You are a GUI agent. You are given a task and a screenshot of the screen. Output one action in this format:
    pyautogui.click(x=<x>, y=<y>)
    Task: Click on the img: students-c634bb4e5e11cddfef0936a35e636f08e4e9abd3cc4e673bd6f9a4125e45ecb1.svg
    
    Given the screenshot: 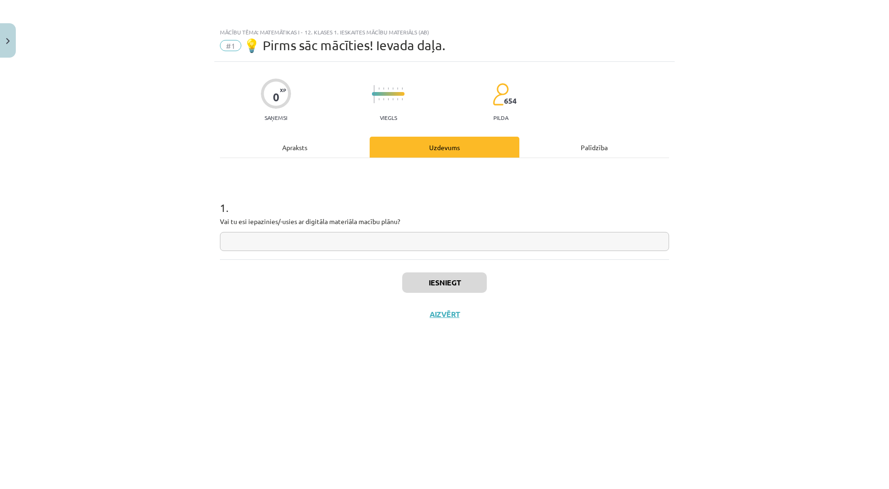 What is the action you would take?
    pyautogui.click(x=501, y=94)
    